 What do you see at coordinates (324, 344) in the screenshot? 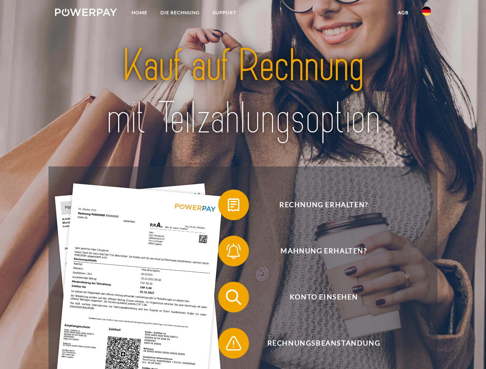
I see `span: Rechnungsbeanstandung` at bounding box center [324, 344].